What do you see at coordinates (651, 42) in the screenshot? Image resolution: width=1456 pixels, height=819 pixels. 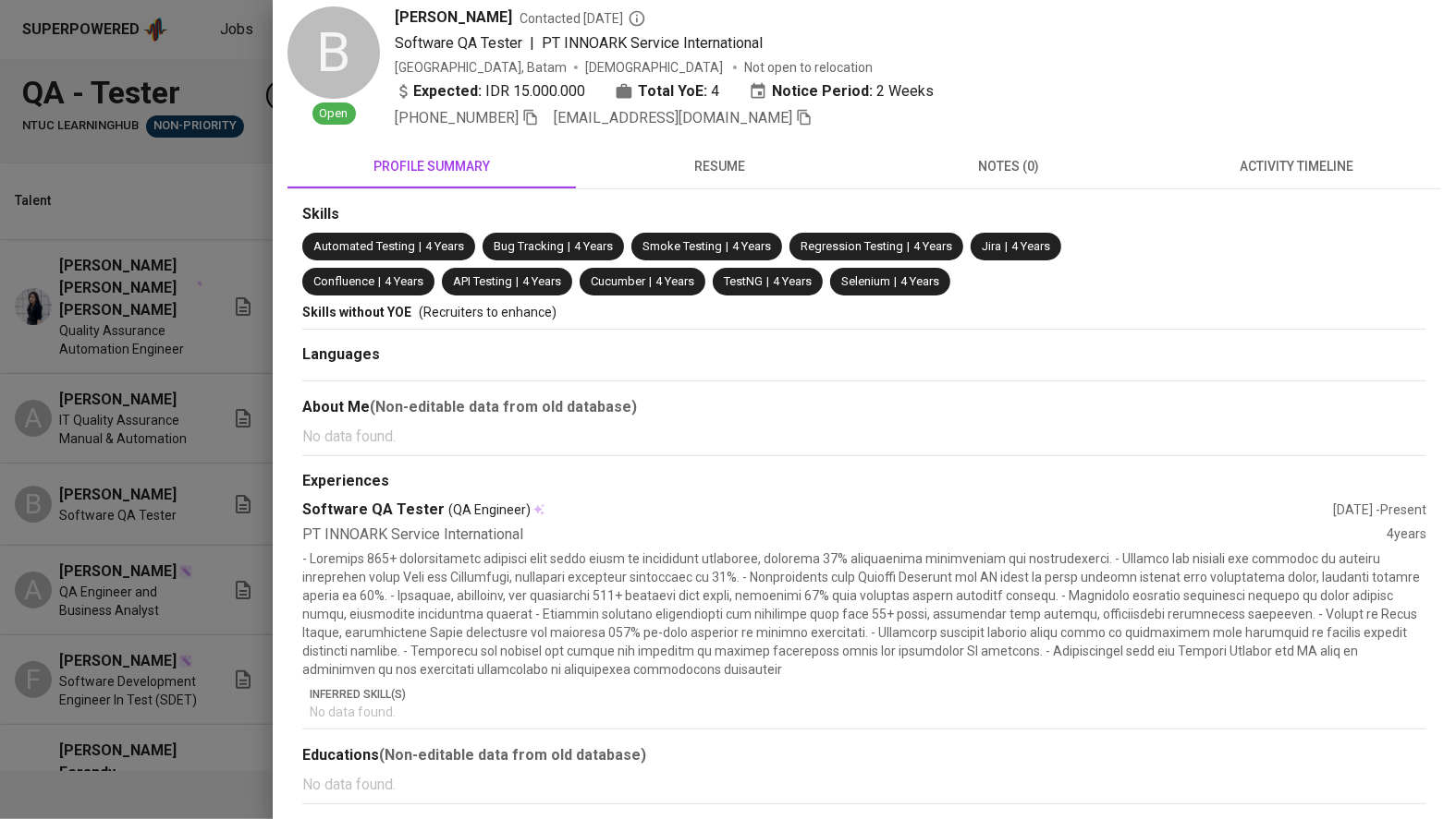 I see `span: PT INNOARK Service International` at bounding box center [651, 42].